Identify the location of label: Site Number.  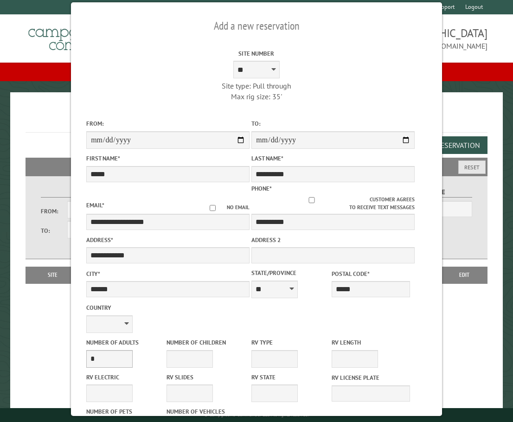
(256, 53).